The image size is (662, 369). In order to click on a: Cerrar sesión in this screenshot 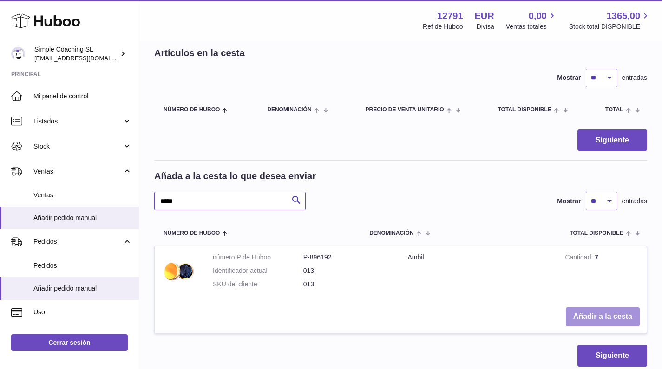, I will do `click(69, 343)`.